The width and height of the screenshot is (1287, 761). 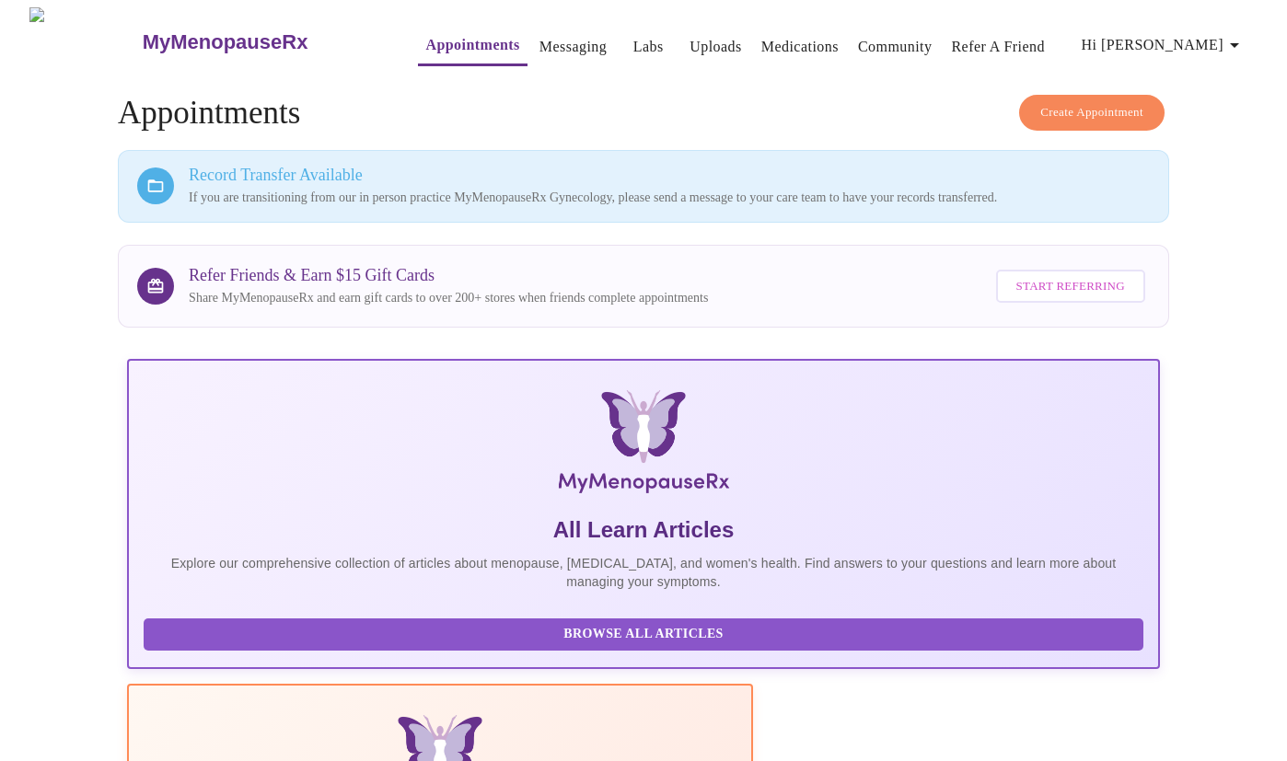 I want to click on a: MyMenopauseRx, so click(x=260, y=42).